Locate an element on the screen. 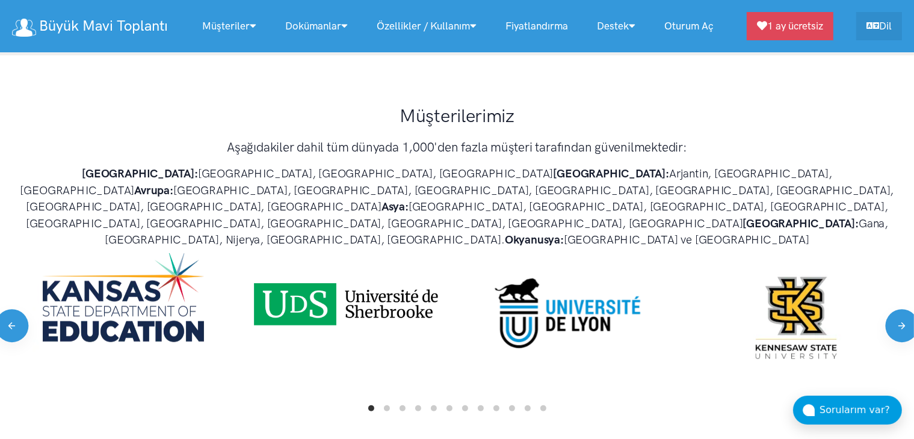 The image size is (914, 439). a: Dil is located at coordinates (879, 26).